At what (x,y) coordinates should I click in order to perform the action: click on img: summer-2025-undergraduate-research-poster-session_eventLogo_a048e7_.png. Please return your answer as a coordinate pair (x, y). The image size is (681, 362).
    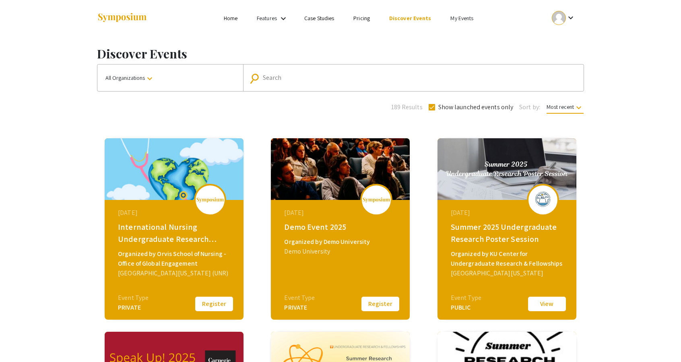
    Looking at the image, I should click on (543, 199).